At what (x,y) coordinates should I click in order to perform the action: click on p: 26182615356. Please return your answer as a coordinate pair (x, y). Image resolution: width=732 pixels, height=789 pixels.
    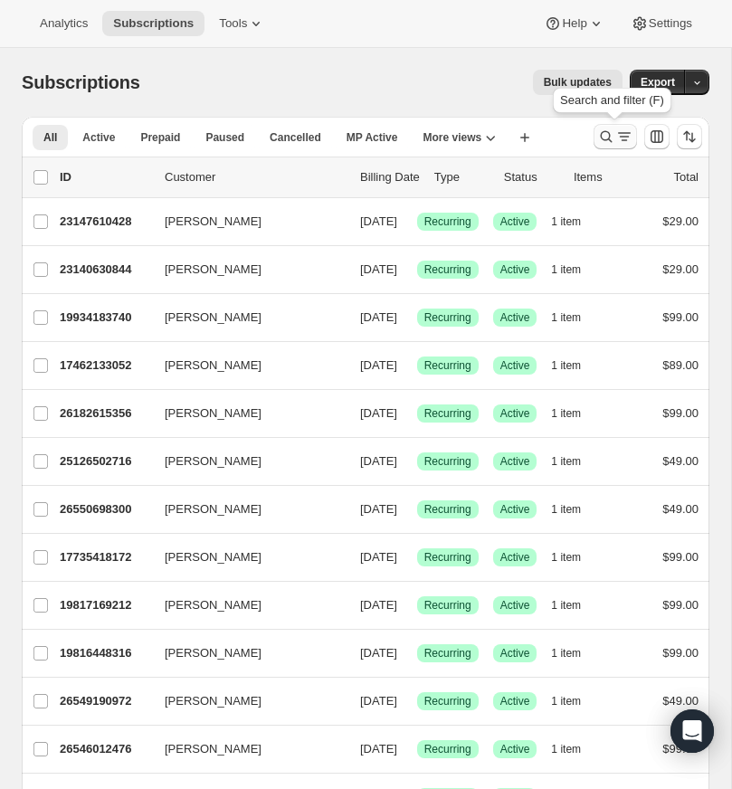
    Looking at the image, I should click on (105, 414).